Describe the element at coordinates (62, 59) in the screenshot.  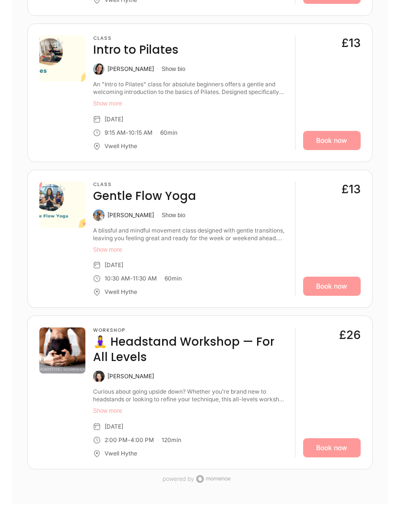
I see `img: b1d698eb-547f-4f1c-a746-ca882a486237.png` at that location.